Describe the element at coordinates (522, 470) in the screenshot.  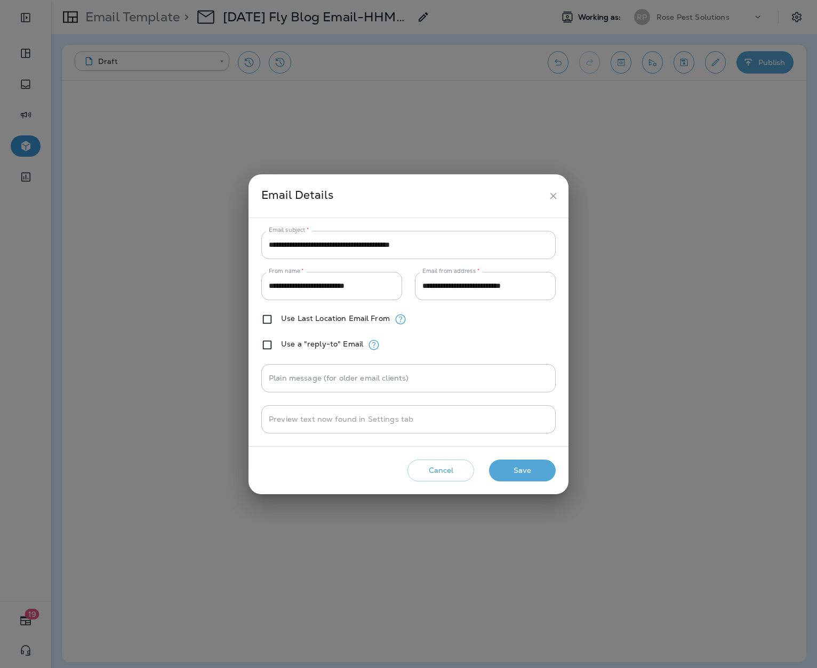
I see `button: Save` at that location.